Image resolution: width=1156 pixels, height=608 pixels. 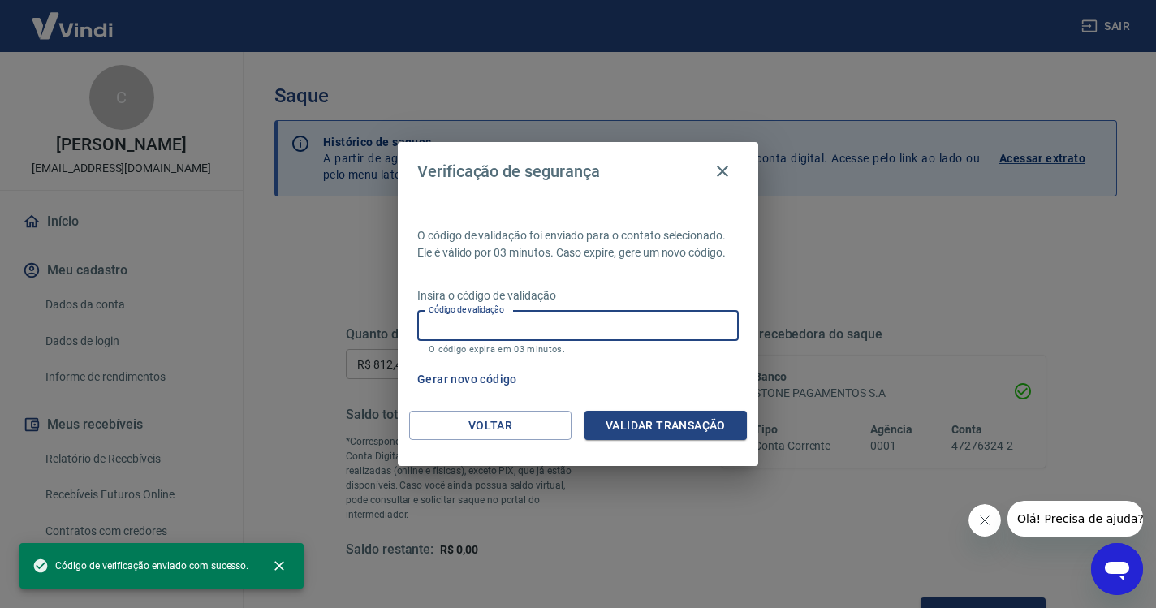 What do you see at coordinates (508, 171) in the screenshot?
I see `h4: Verificação de segurança` at bounding box center [508, 171].